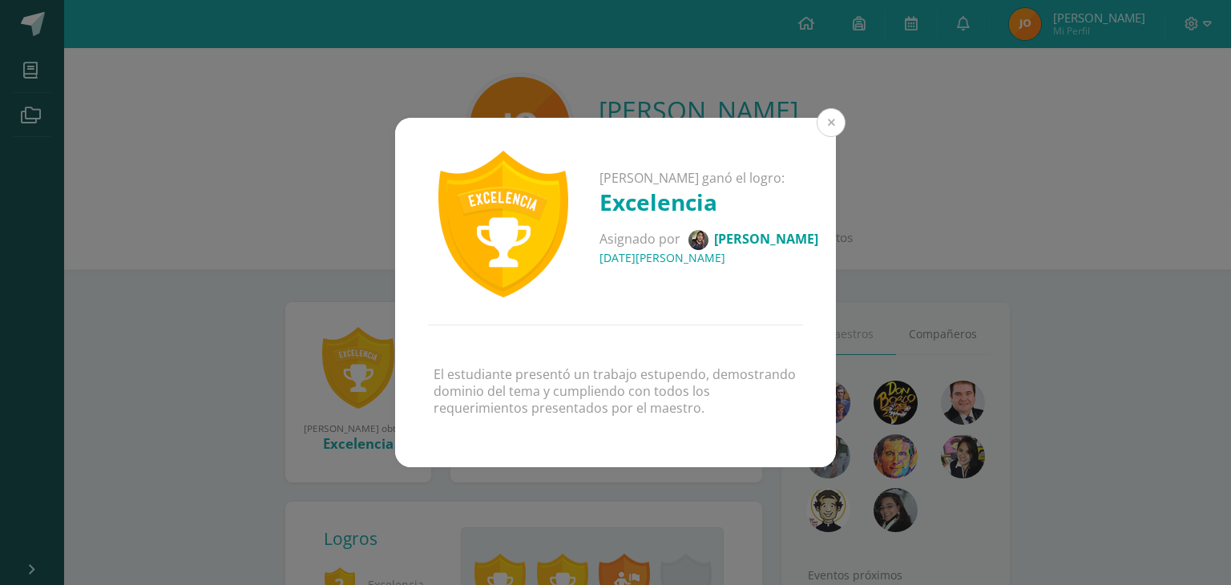 This screenshot has width=1231, height=585. What do you see at coordinates (616, 391) in the screenshot?
I see `p: El estudiante presentó un trabajo estupendo, demostrando dominio del tema y cumpliendo con todos ...` at bounding box center [616, 391].